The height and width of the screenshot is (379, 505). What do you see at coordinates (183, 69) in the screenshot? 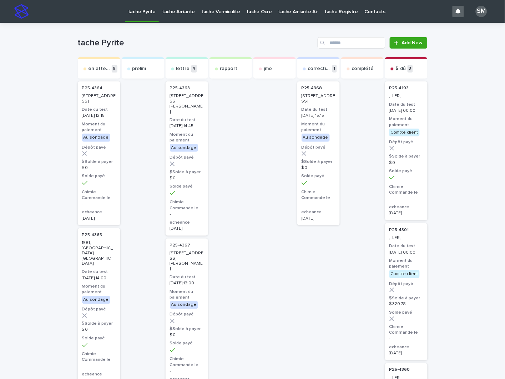
I see `p: lettre` at bounding box center [183, 69].